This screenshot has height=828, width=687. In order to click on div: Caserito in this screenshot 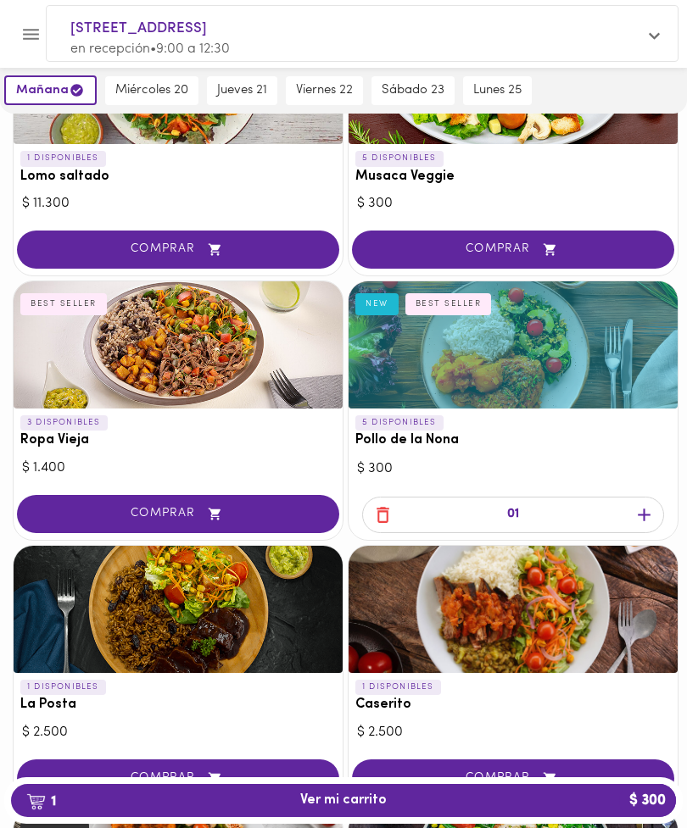, I will do `click(513, 610)`.